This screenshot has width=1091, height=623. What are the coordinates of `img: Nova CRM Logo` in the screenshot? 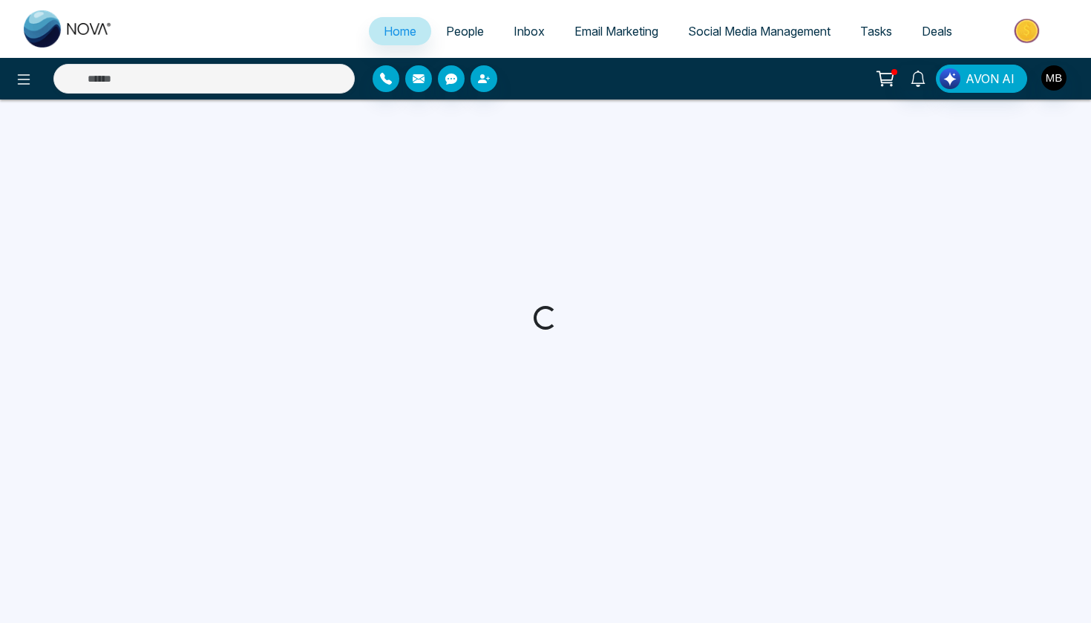 It's located at (68, 29).